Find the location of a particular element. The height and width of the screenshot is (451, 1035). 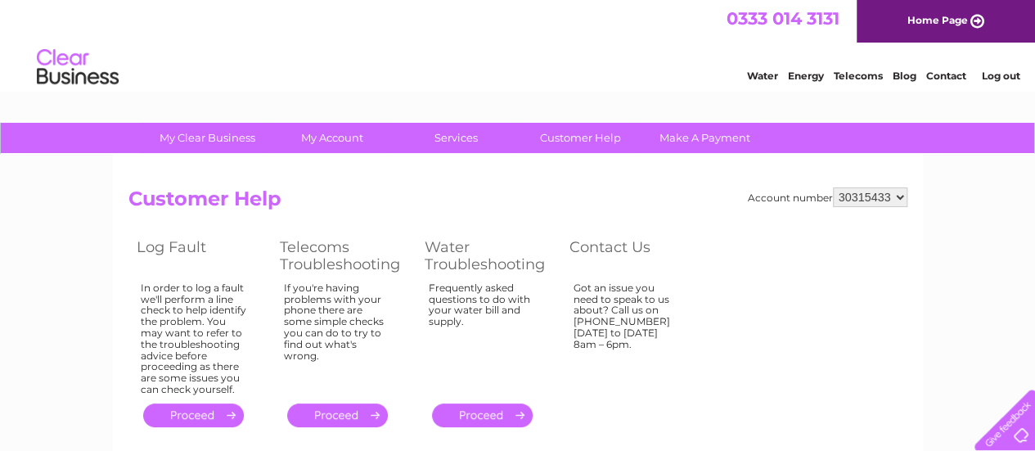

a: 0333 014 3131 is located at coordinates (783, 18).